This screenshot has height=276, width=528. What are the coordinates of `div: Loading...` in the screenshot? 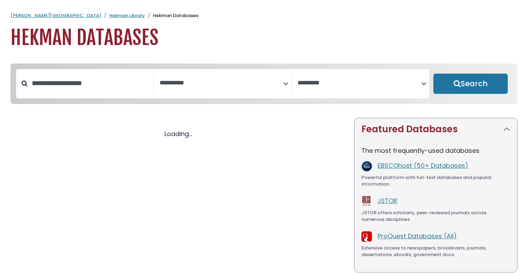 It's located at (178, 134).